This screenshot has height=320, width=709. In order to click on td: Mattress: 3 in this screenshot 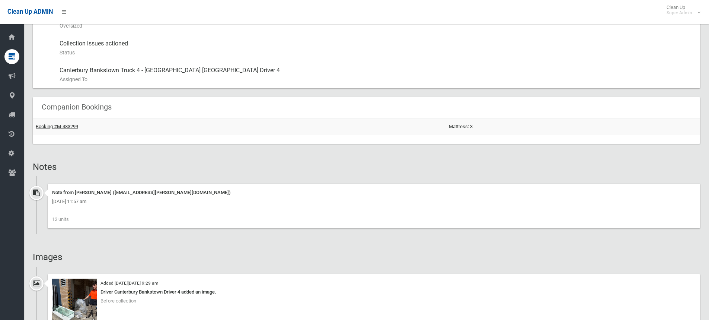, I will do `click(573, 126)`.